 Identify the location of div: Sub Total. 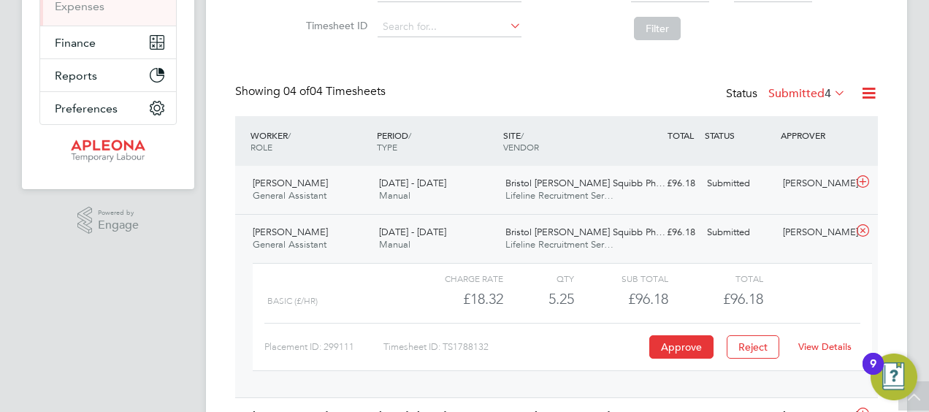
(620, 278).